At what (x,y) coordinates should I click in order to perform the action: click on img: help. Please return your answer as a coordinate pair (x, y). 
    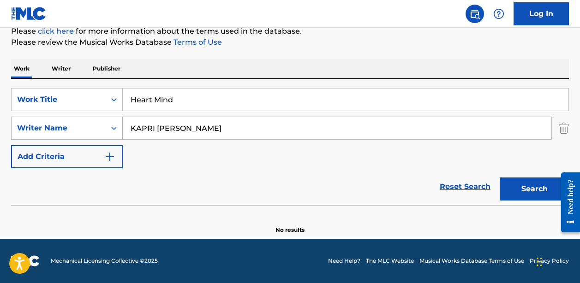
    Looking at the image, I should click on (499, 14).